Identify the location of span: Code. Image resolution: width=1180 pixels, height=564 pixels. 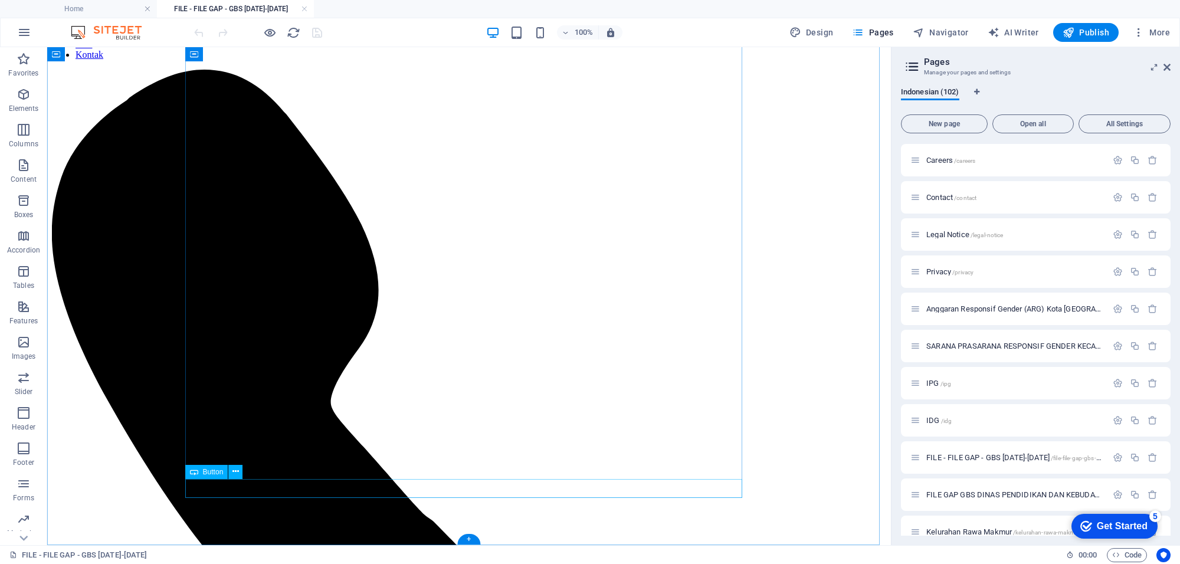
(1127, 555).